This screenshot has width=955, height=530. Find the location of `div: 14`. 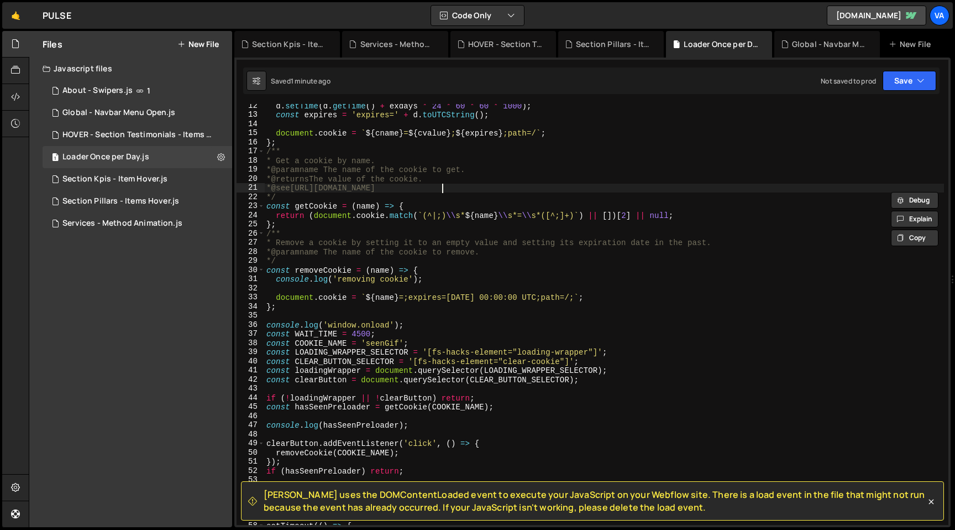

div: 14 is located at coordinates (250, 124).